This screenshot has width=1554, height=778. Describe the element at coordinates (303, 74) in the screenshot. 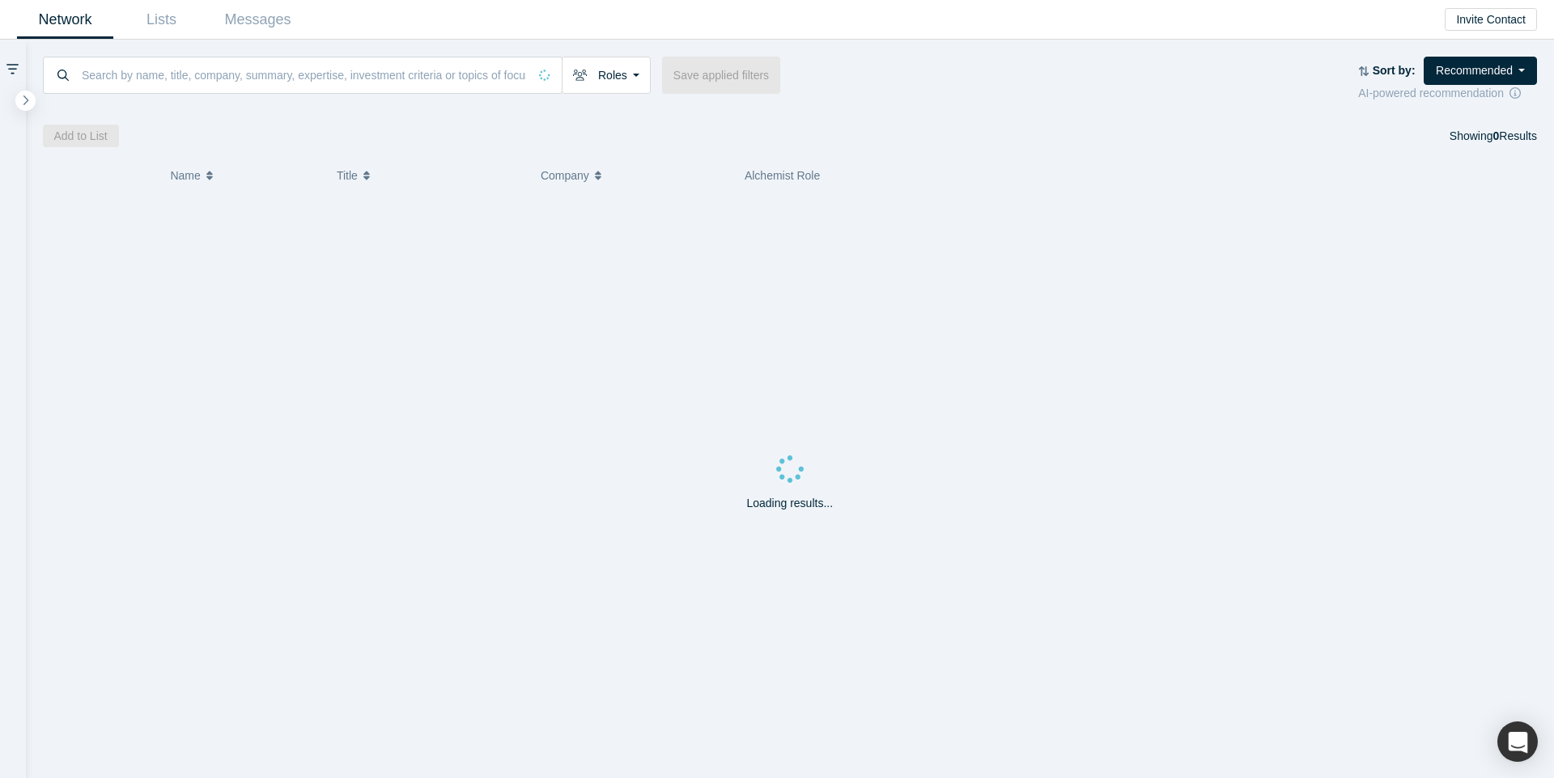

I see `input: Search by name, title, company, summary, expertise, investment criteria or topics of focus` at that location.